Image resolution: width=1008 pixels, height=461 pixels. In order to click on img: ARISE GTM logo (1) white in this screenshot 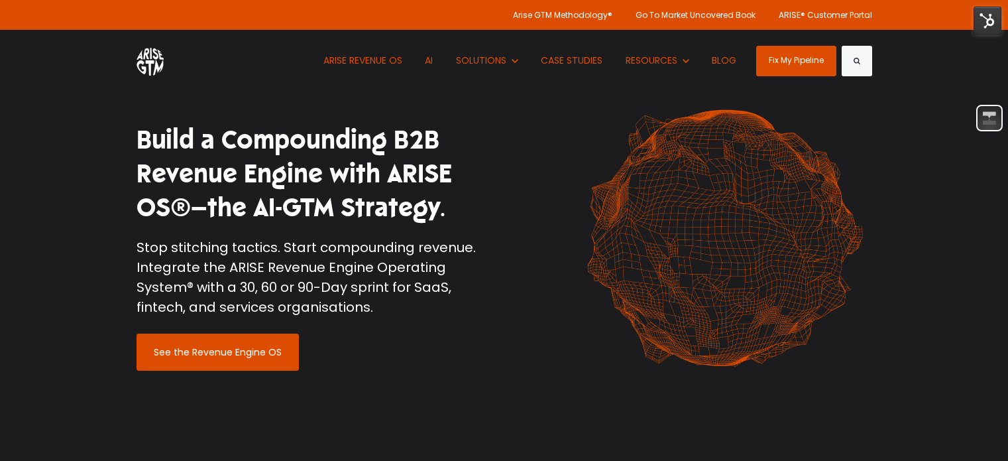, I will do `click(150, 60)`.